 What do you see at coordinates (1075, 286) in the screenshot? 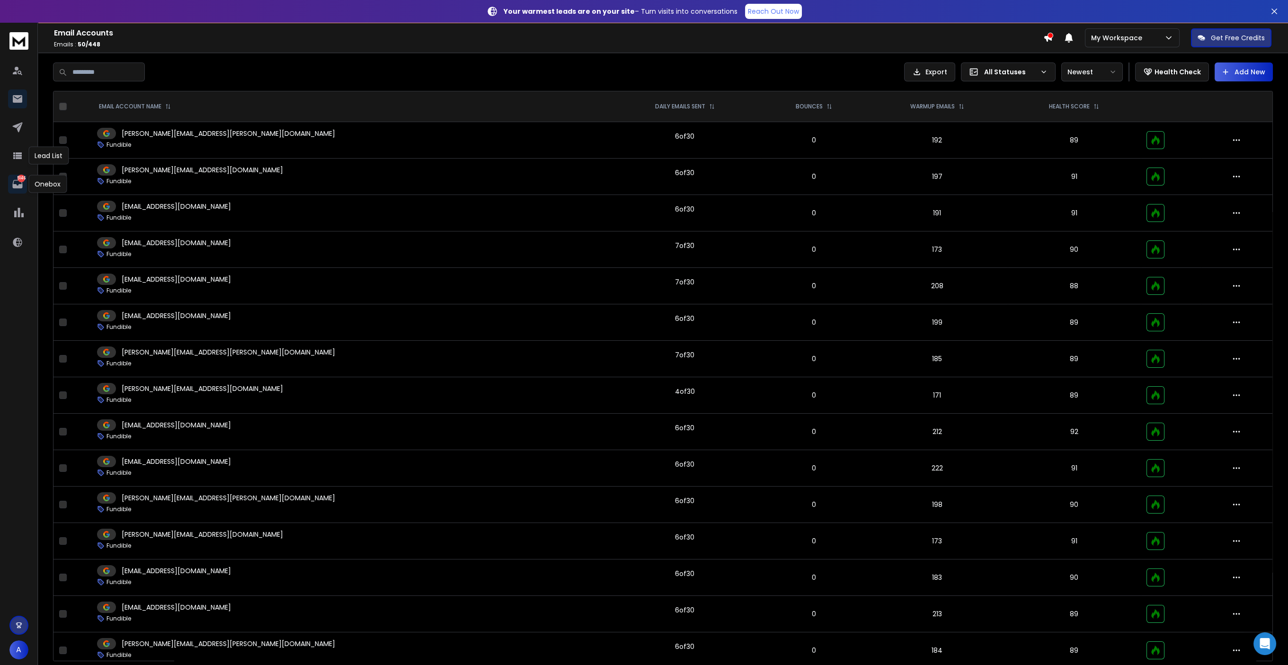
I see `td: 88` at bounding box center [1075, 286].